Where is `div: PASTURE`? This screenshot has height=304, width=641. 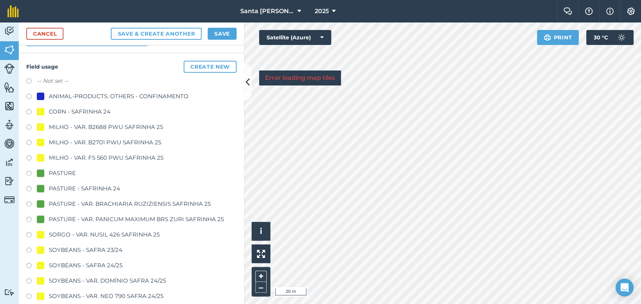
div: PASTURE is located at coordinates (62, 173).